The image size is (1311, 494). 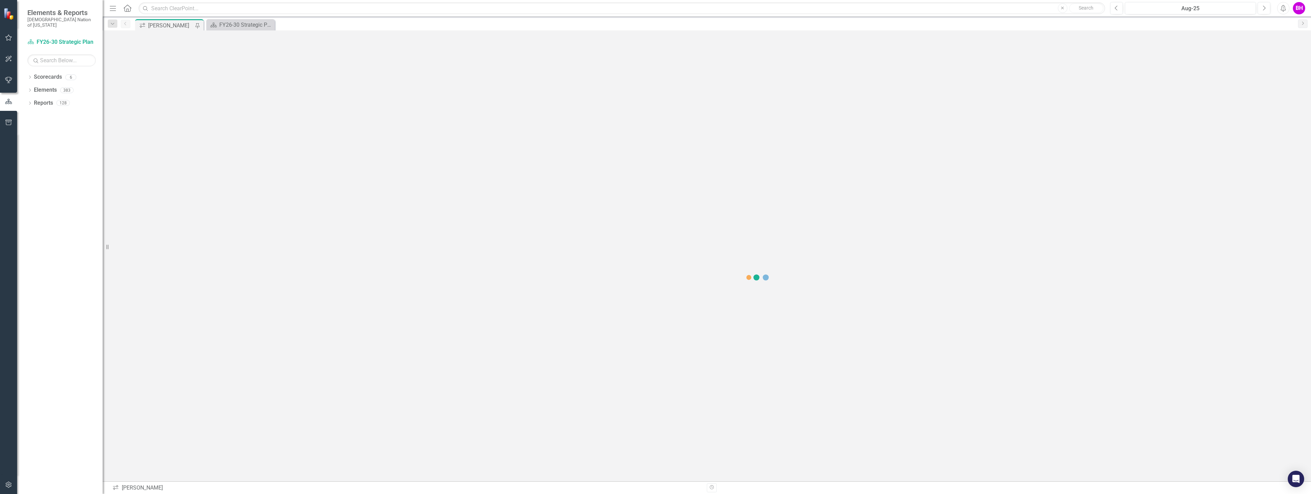 I want to click on div: FY26-30 Strategic Plan, so click(x=246, y=25).